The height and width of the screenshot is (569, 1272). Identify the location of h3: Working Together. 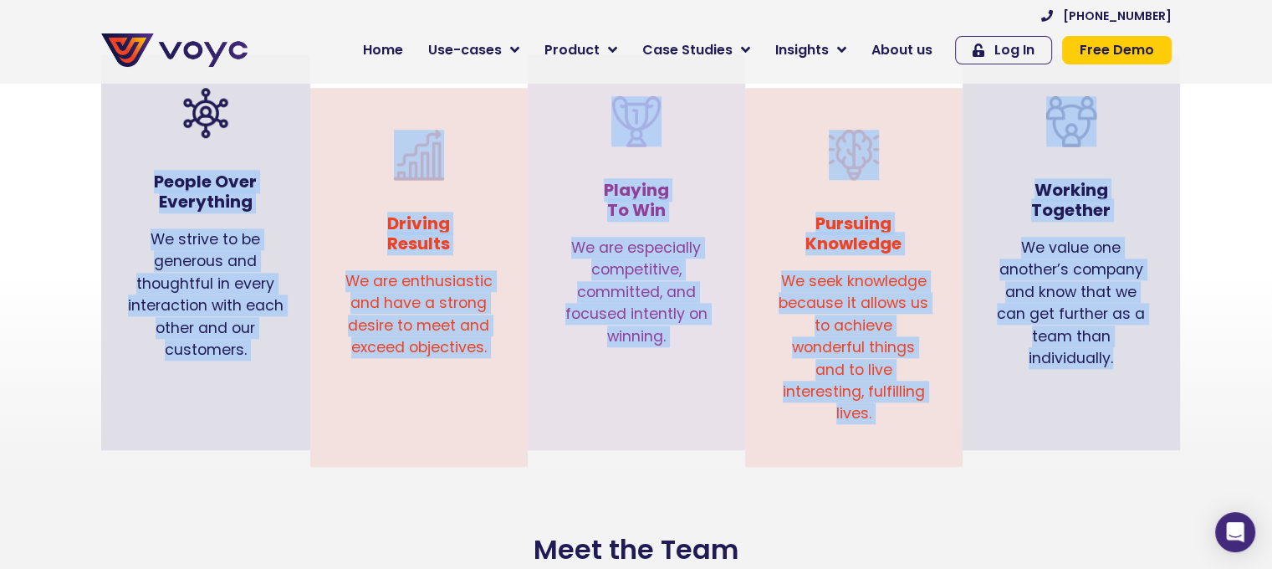
(1072, 200).